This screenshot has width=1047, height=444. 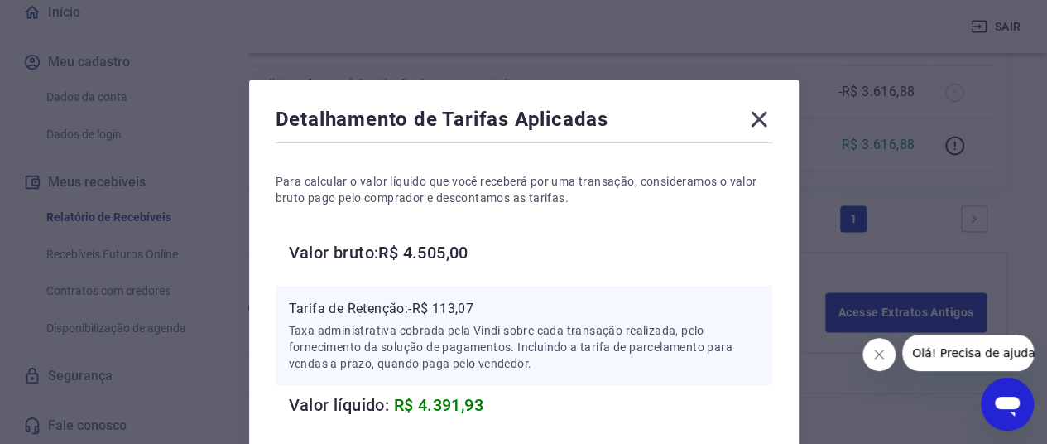 I want to click on h6: Valor líquido:, so click(x=530, y=405).